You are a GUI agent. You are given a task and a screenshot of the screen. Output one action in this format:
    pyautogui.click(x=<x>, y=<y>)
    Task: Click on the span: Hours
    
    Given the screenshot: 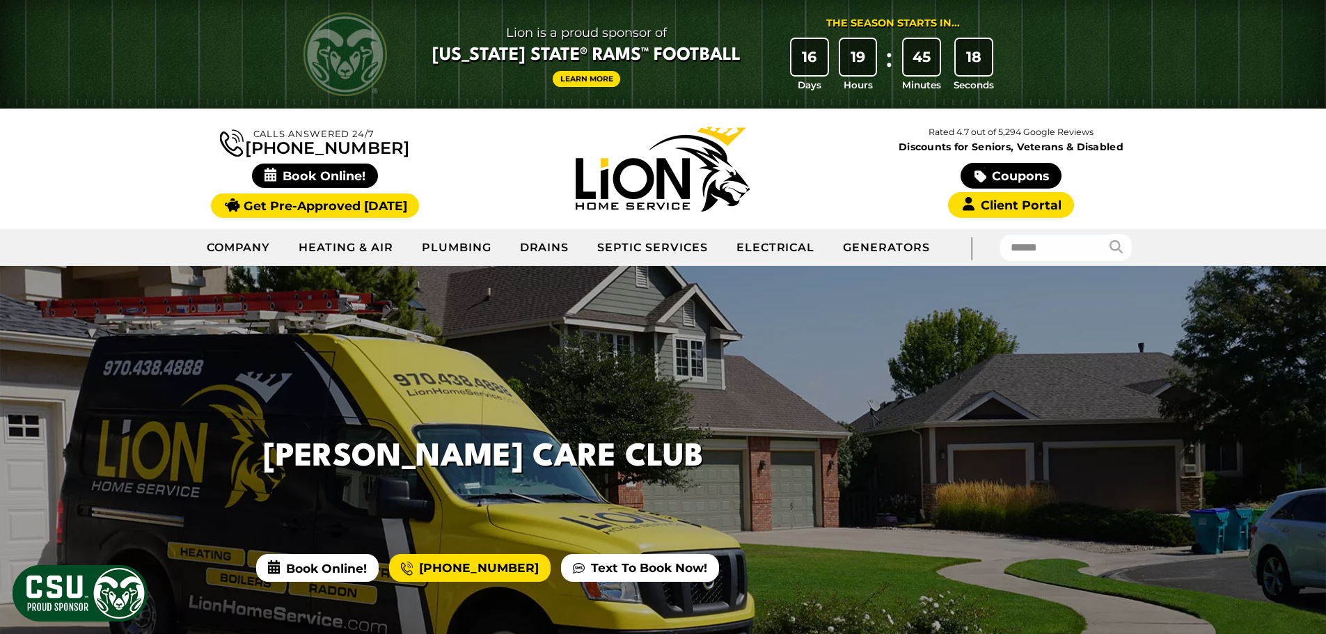 What is the action you would take?
    pyautogui.click(x=858, y=85)
    